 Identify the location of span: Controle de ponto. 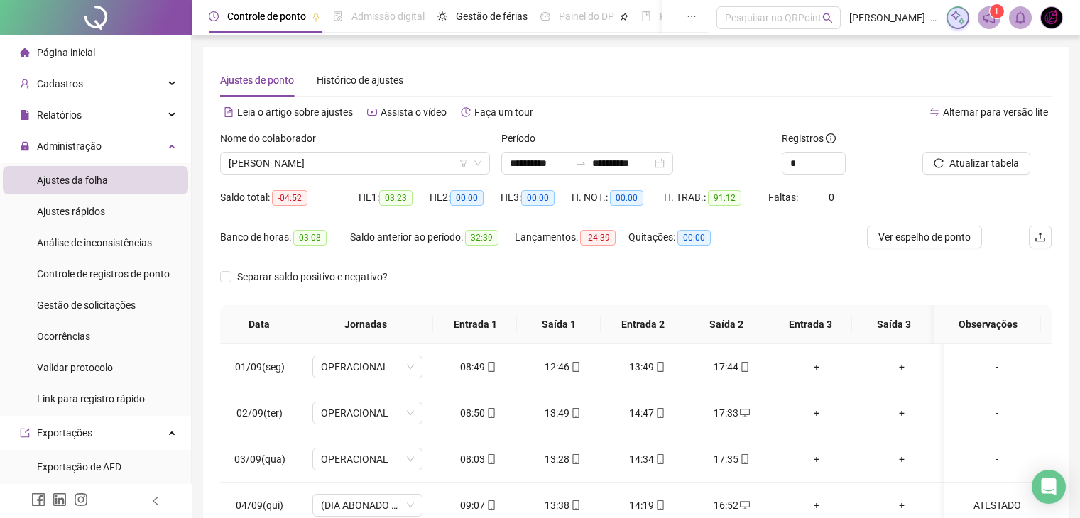
(266, 16).